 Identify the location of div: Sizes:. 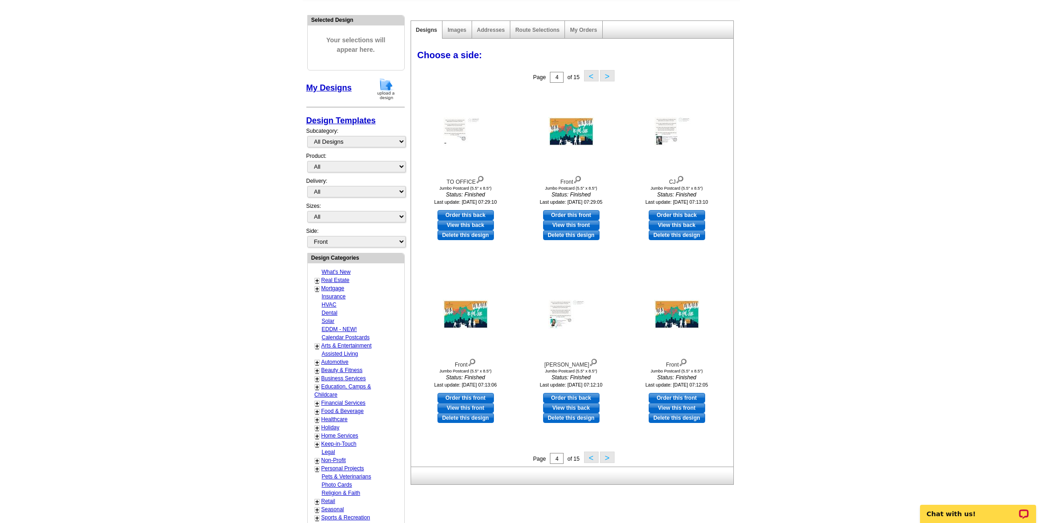
(355, 214).